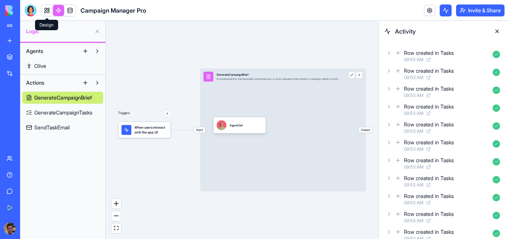  What do you see at coordinates (35, 51) in the screenshot?
I see `span: Agents` at bounding box center [35, 51].